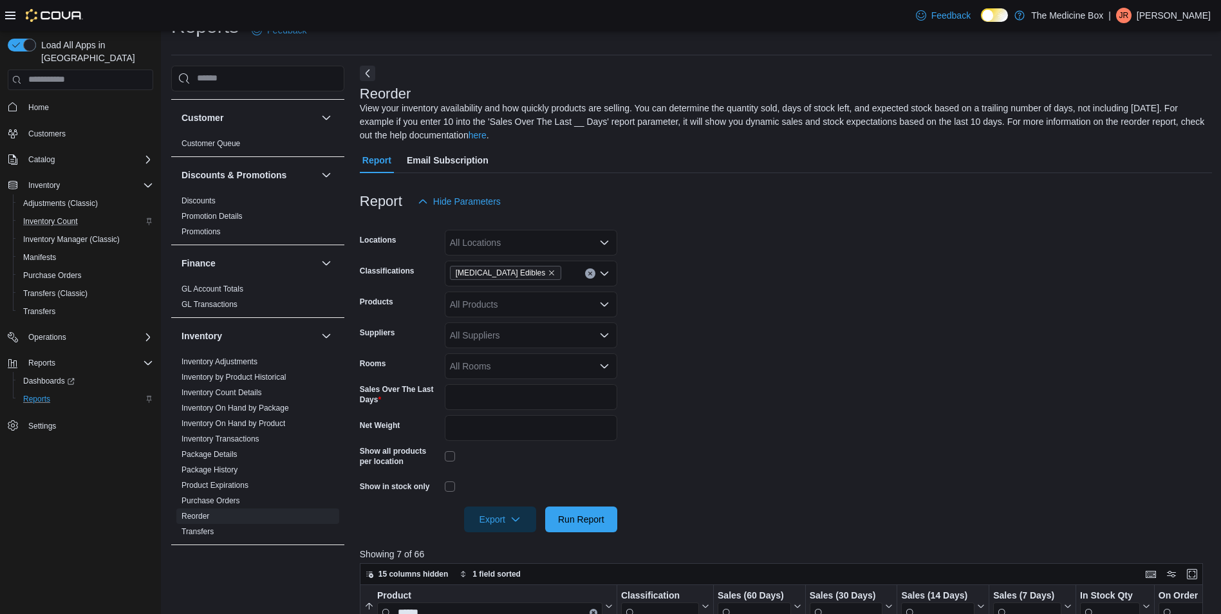 The image size is (1221, 614). What do you see at coordinates (258, 146) in the screenshot?
I see `div: Customer` at bounding box center [258, 146].